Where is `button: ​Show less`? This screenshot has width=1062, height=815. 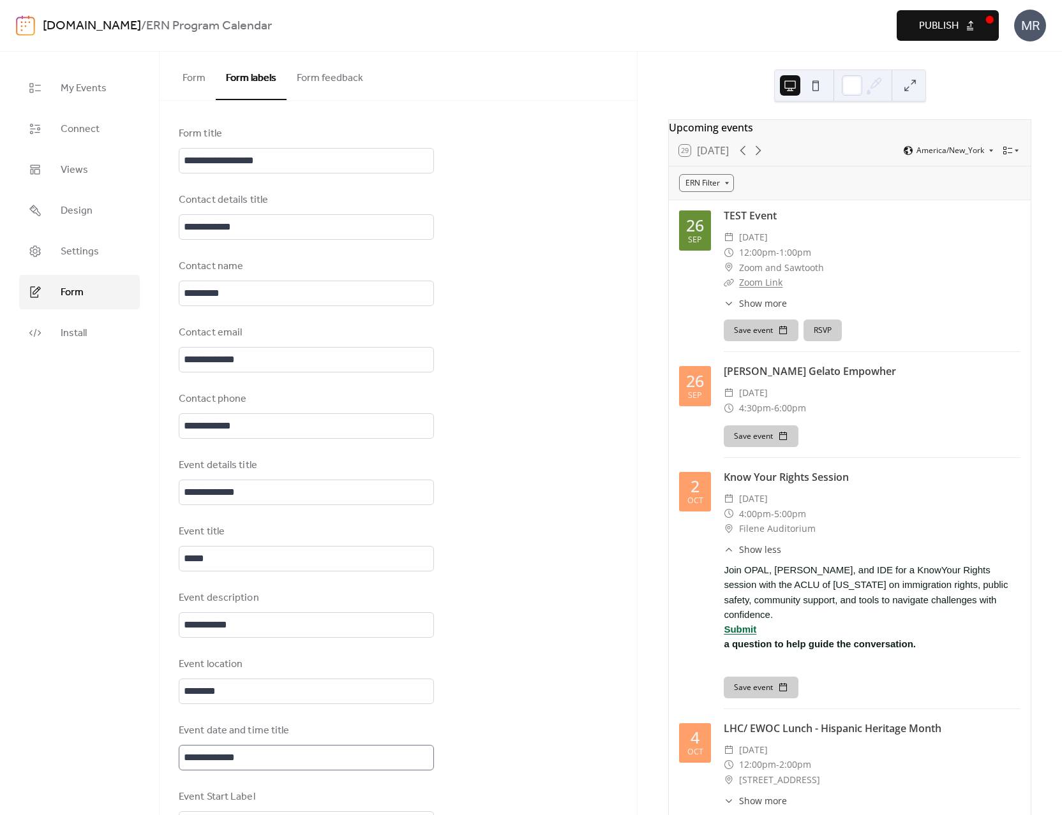
button: ​Show less is located at coordinates (752, 549).